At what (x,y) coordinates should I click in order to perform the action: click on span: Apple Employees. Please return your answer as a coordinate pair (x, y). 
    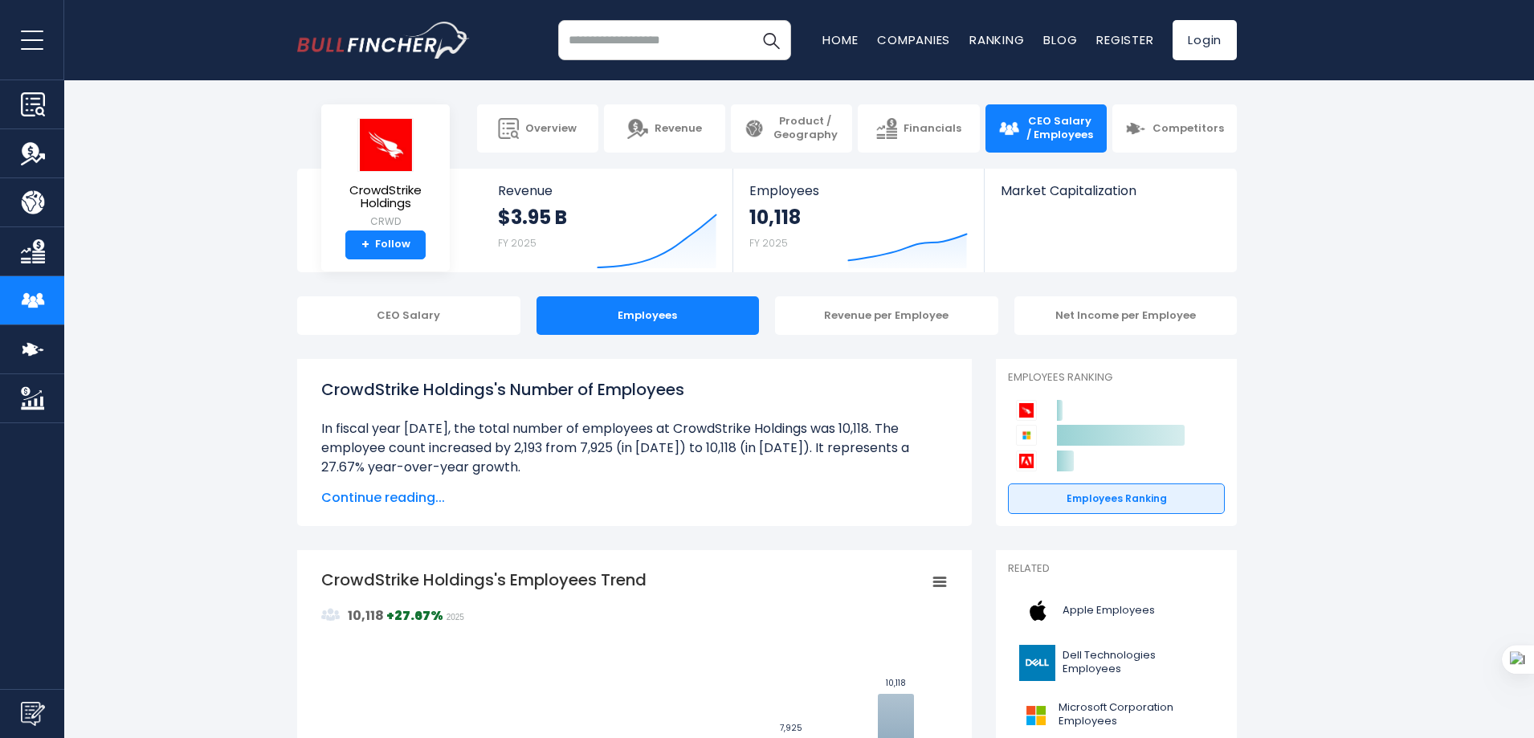
    Looking at the image, I should click on (1108, 610).